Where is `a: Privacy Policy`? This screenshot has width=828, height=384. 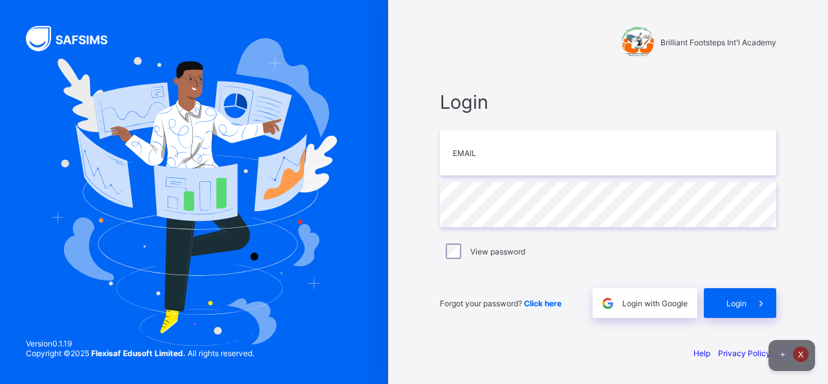
a: Privacy Policy is located at coordinates (744, 353).